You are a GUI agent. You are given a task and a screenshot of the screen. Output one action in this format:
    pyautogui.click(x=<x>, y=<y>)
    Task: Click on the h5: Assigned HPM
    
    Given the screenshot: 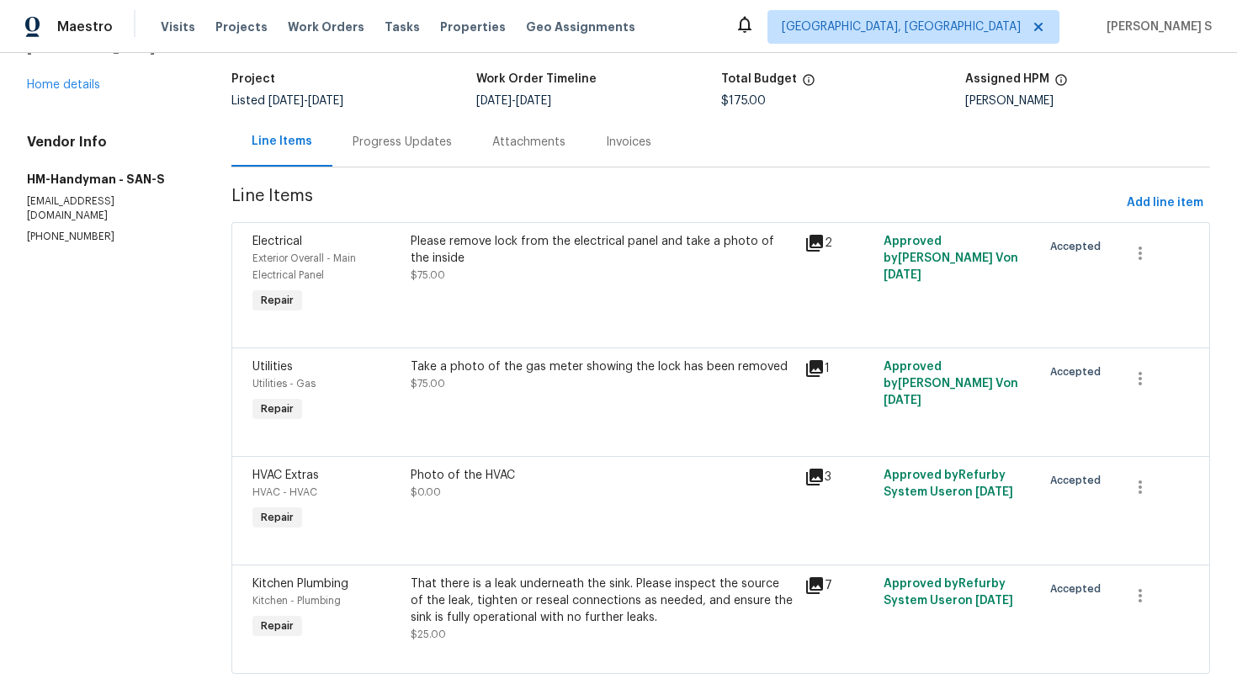 What is the action you would take?
    pyautogui.click(x=1008, y=79)
    